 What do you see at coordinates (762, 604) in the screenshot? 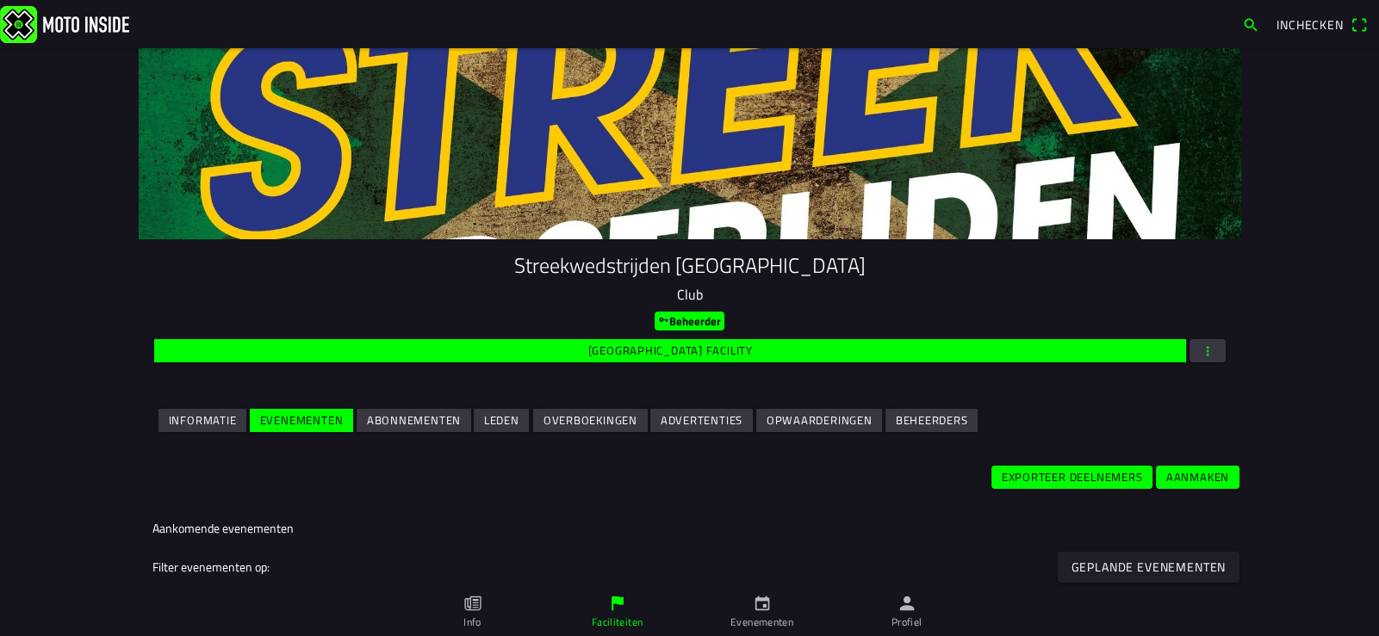
I see `ion-icon: calendar` at bounding box center [762, 604].